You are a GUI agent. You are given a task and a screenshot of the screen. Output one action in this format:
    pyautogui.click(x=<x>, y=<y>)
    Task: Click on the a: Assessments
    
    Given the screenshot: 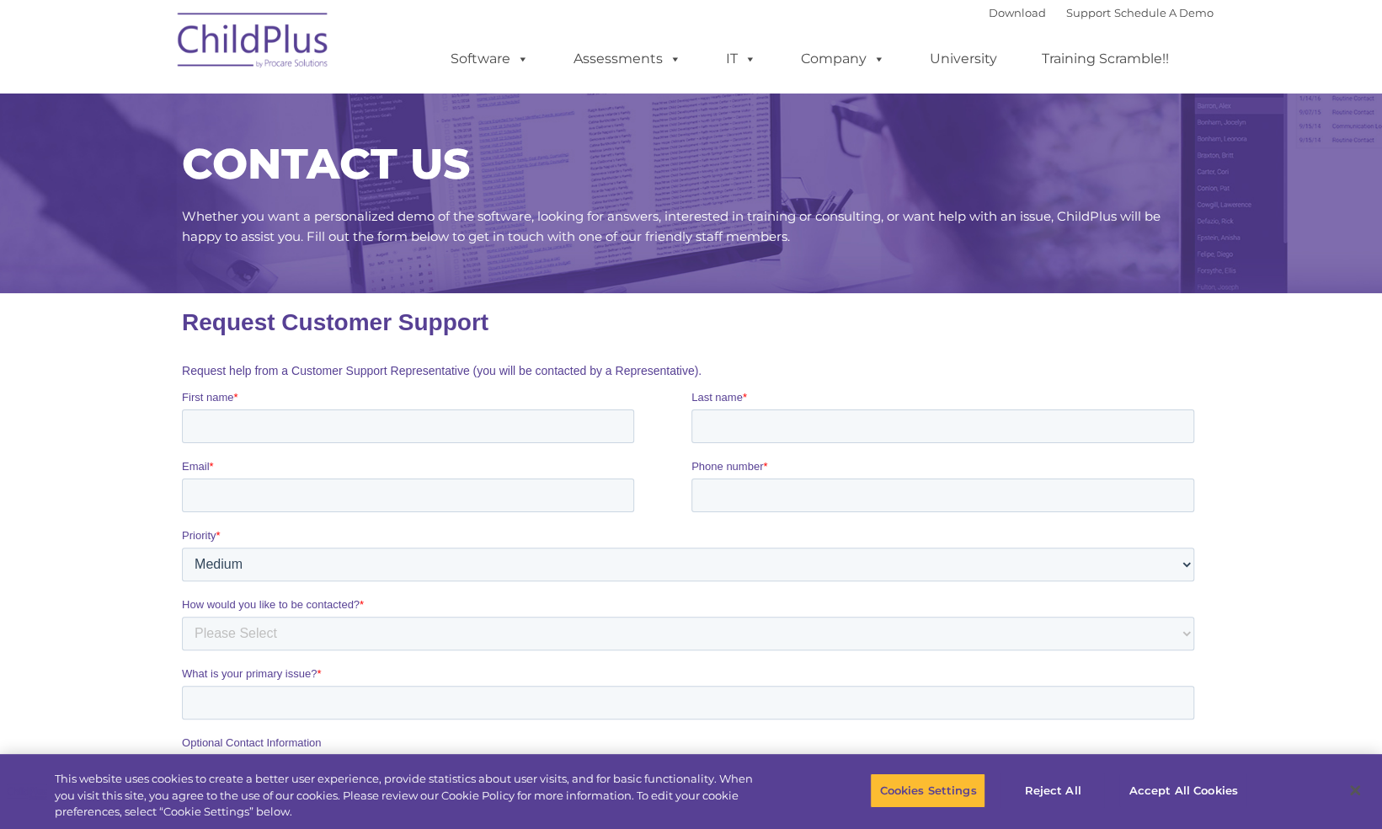 What is the action you would take?
    pyautogui.click(x=628, y=59)
    